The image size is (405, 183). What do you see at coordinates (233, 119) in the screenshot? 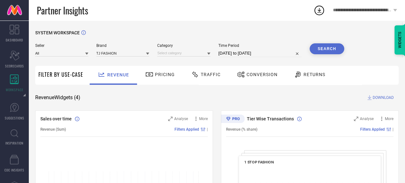
I see `div: Premium` at bounding box center [233, 119].